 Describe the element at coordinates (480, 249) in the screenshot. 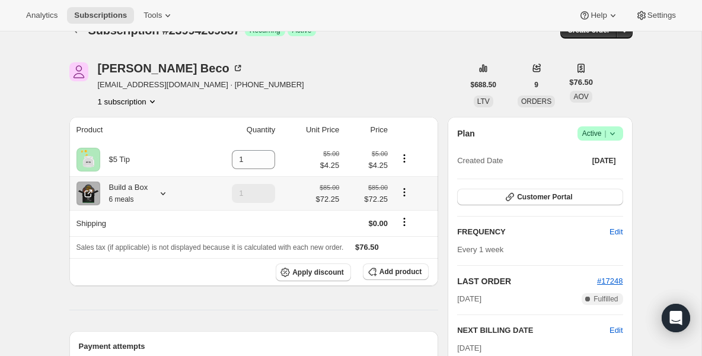

I see `span: Every 1 week` at that location.